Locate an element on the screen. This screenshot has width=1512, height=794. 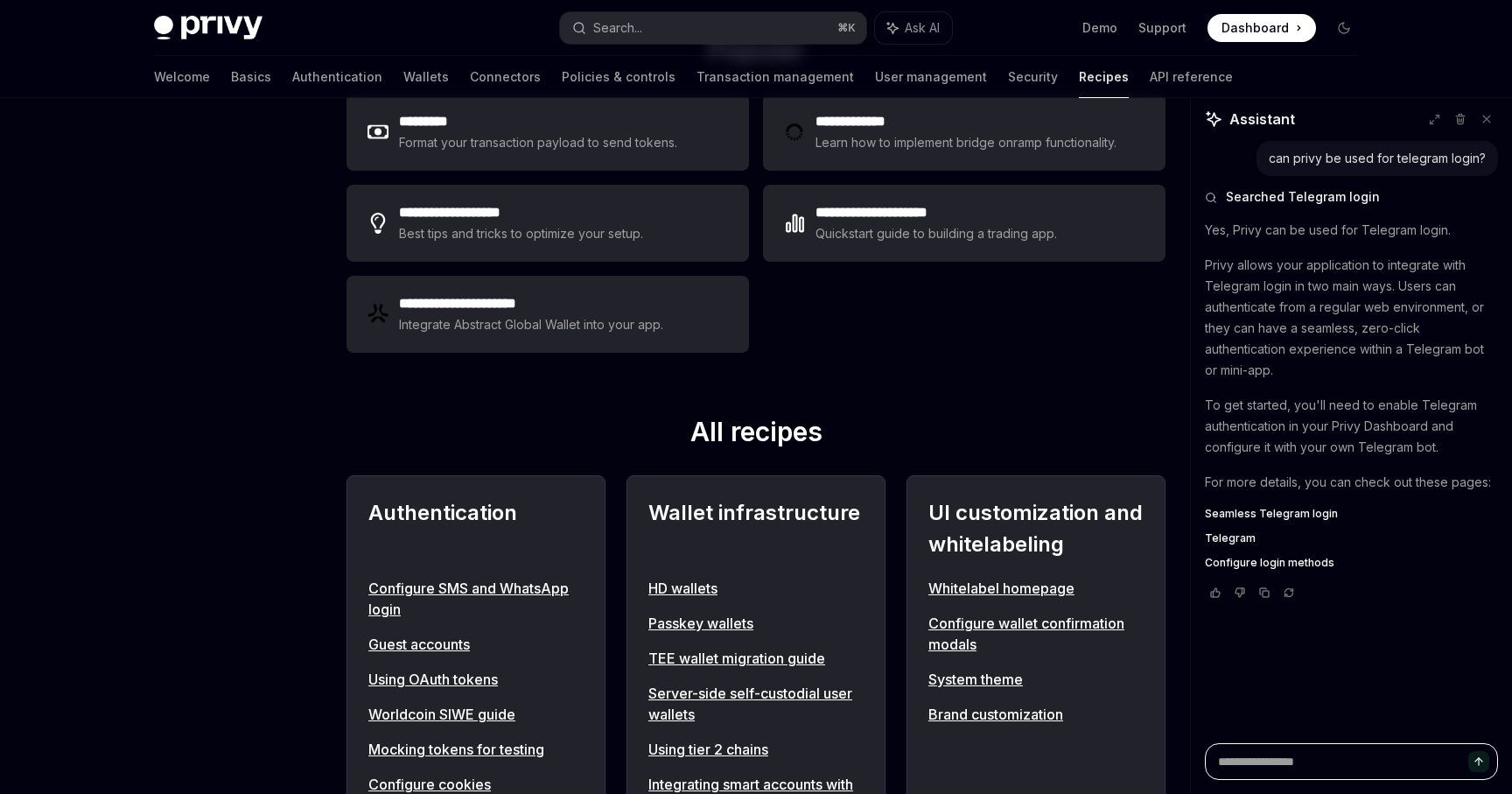
a: Welcome is located at coordinates (182, 77).